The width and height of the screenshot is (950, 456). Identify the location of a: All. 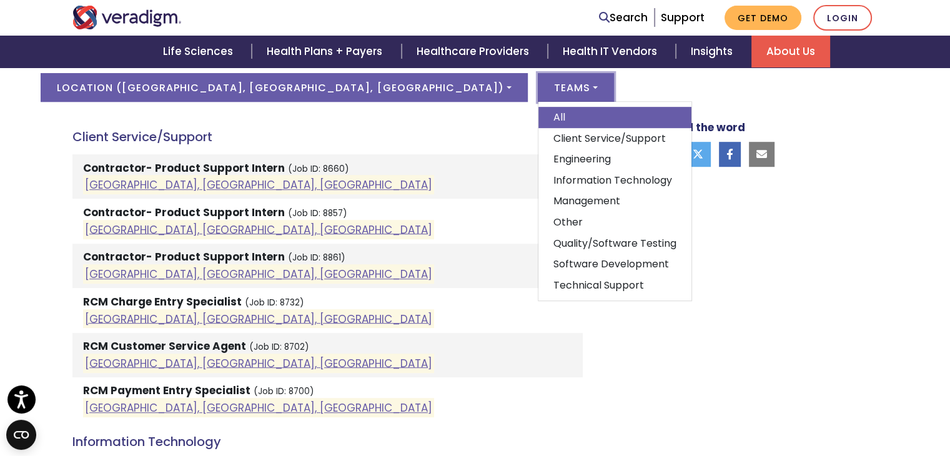
(615, 117).